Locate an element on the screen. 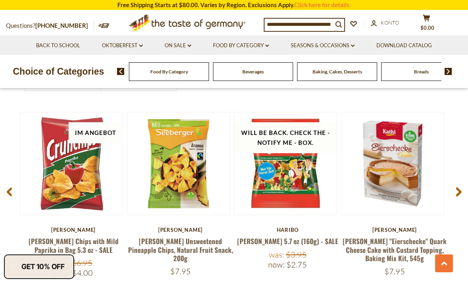  a: Click here for details. is located at coordinates (322, 5).